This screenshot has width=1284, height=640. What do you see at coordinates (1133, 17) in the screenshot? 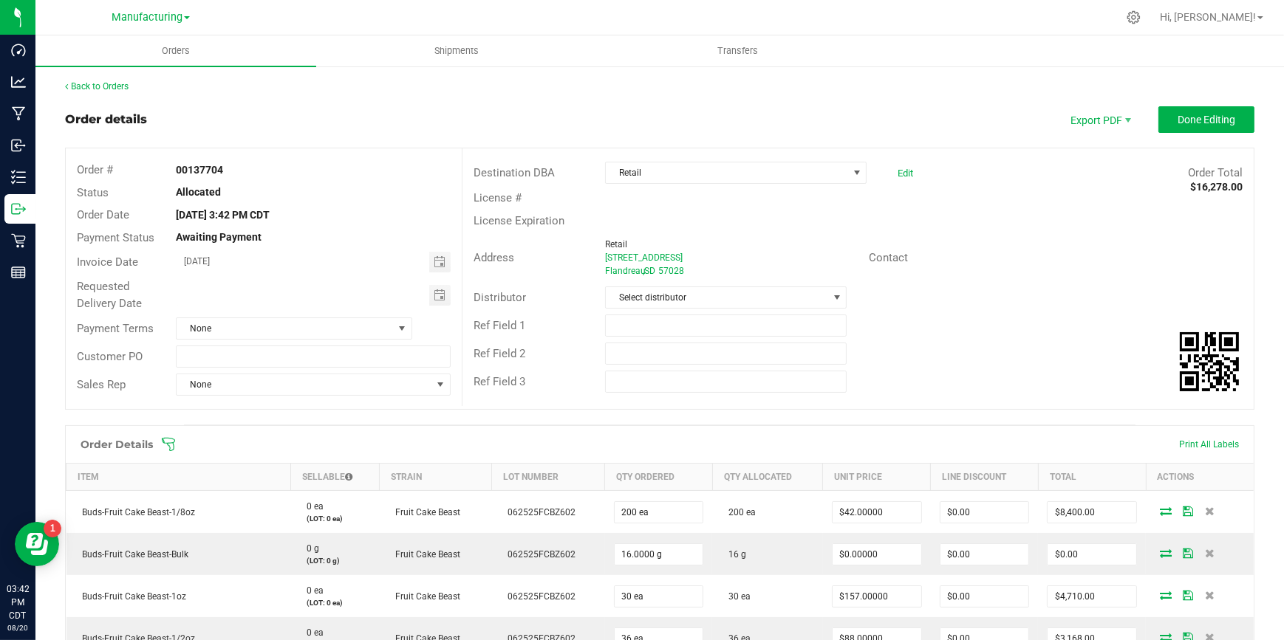
I see `div: Manage settings` at bounding box center [1133, 17].